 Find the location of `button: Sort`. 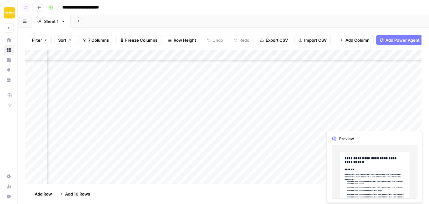

button: Sort is located at coordinates (65, 40).